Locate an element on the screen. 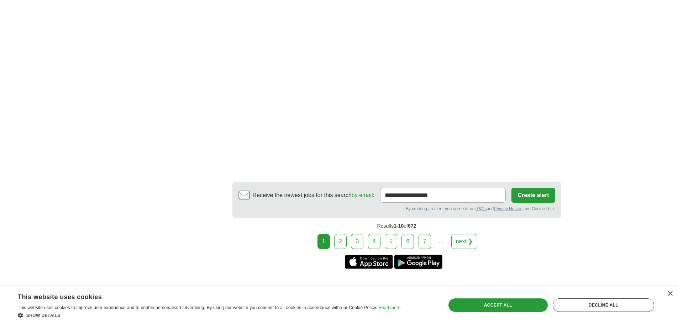 This screenshot has width=678, height=324. span: Show details is located at coordinates (43, 316).